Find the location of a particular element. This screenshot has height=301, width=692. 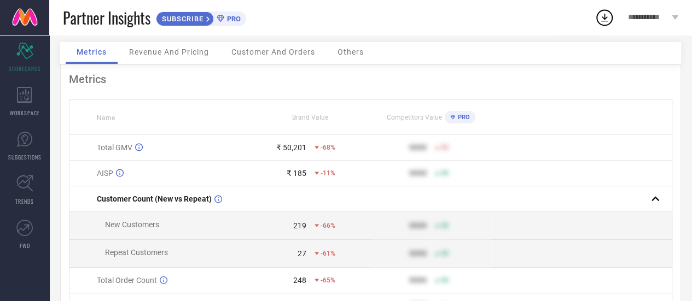

span: TRENDS is located at coordinates (25, 201).